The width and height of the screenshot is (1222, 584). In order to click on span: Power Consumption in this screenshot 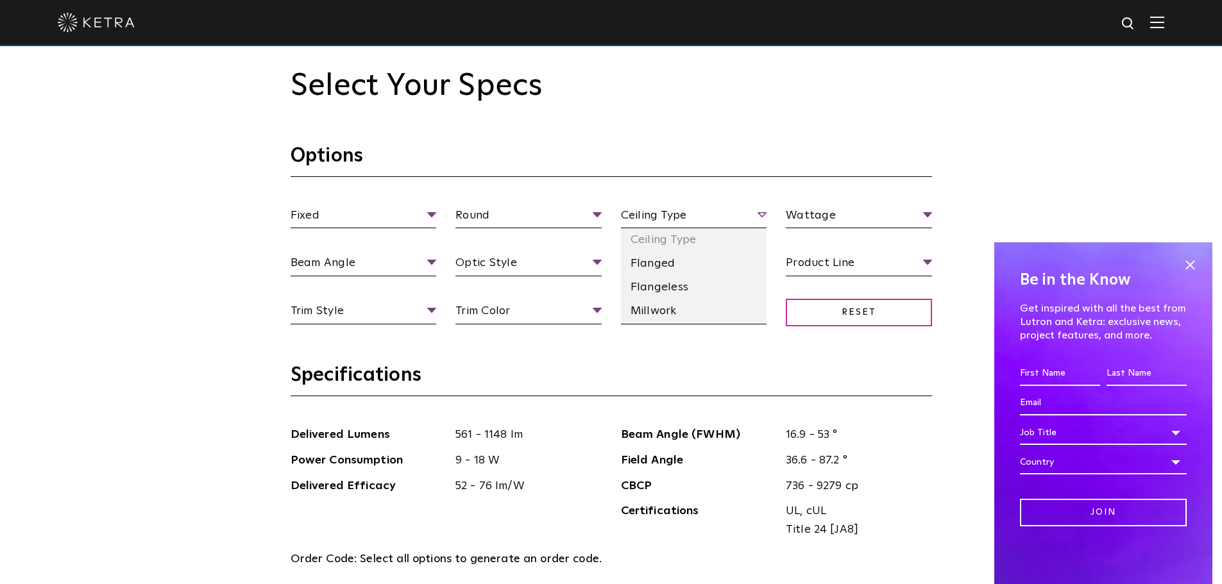, I will do `click(368, 460)`.